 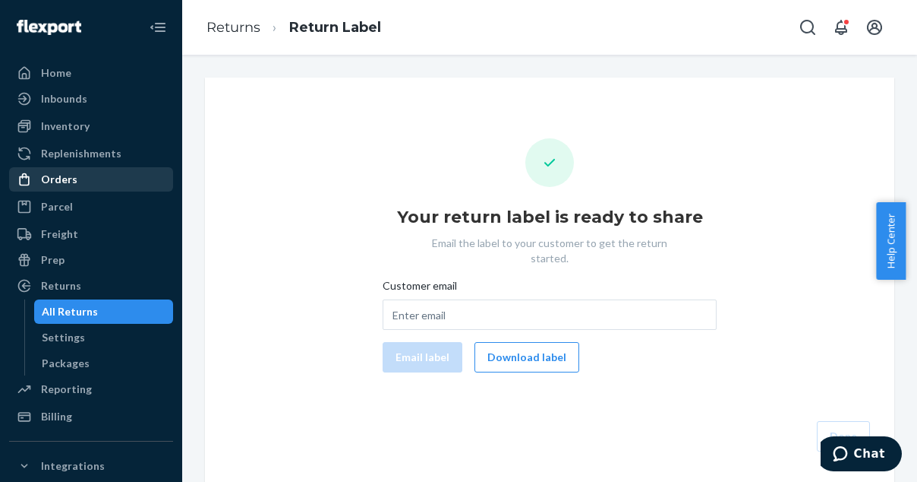 What do you see at coordinates (91, 389) in the screenshot?
I see `a: Reporting` at bounding box center [91, 389].